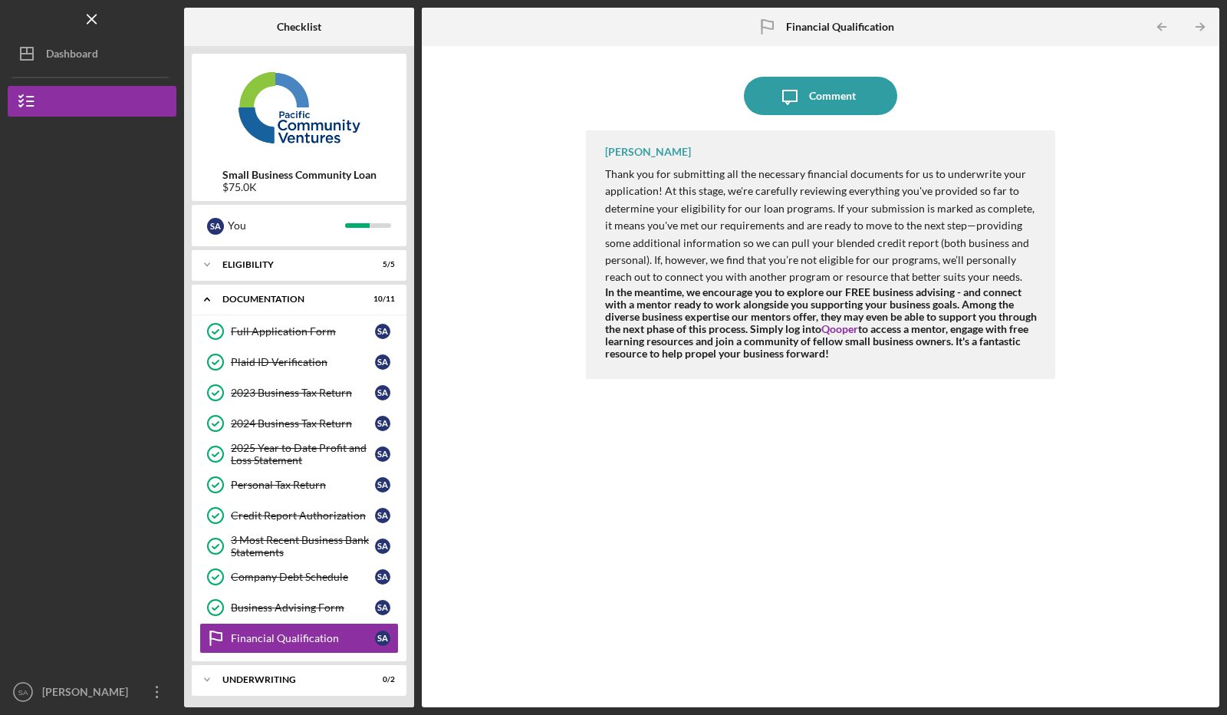 This screenshot has height=715, width=1227. What do you see at coordinates (92, 54) in the screenshot?
I see `a: Dashboard` at bounding box center [92, 54].